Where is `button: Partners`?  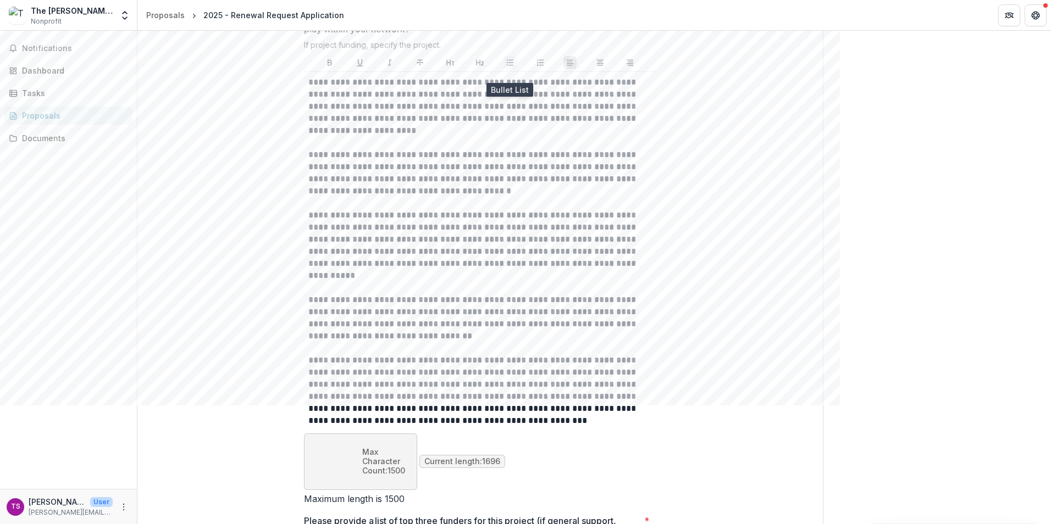
button: Partners is located at coordinates (1009, 15).